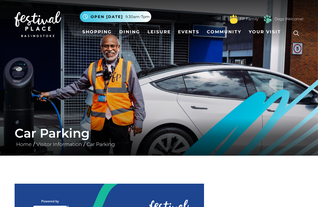 This screenshot has height=207, width=318. I want to click on a: Your Visit, so click(267, 32).